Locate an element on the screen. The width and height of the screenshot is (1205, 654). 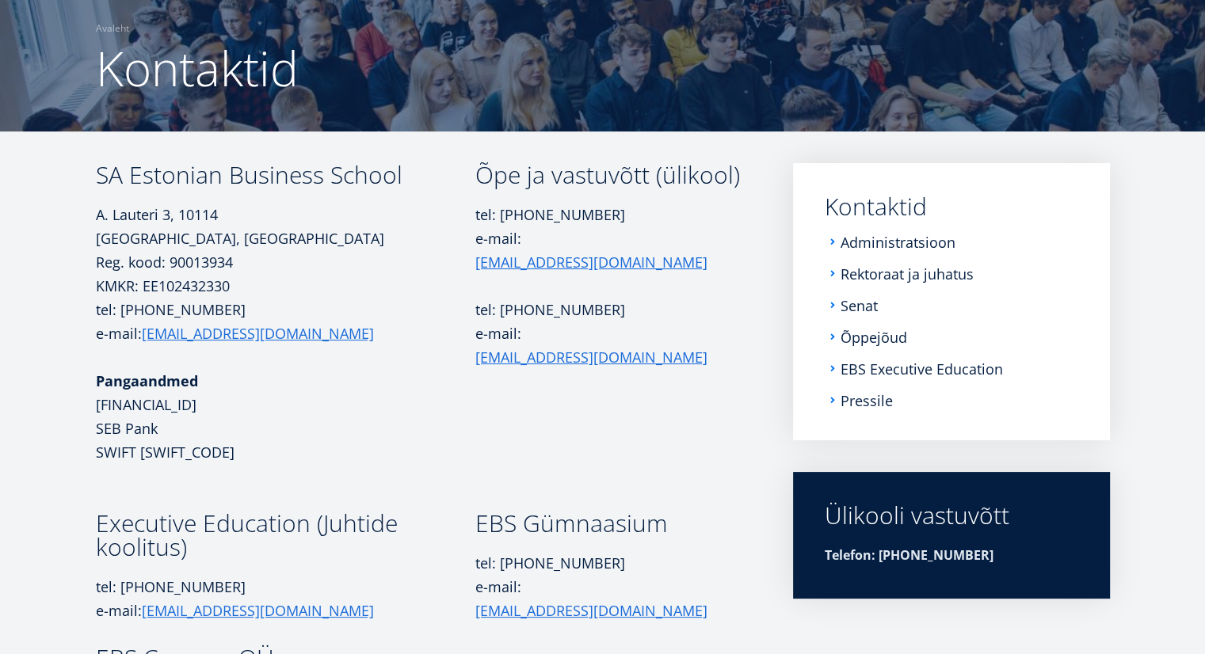
h3: SA Estonian Business School is located at coordinates (285, 175).